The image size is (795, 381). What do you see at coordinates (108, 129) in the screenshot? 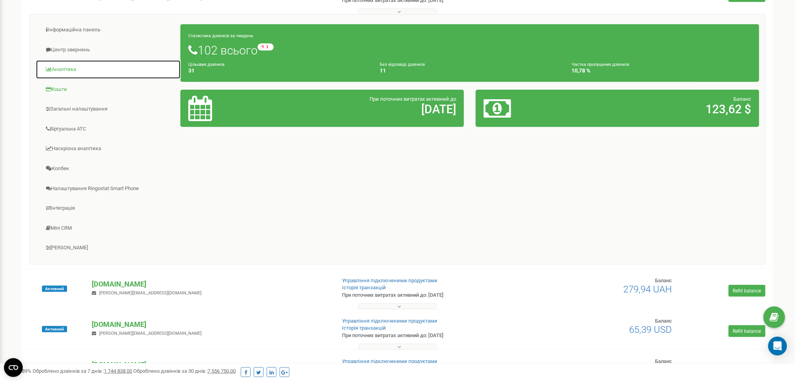
I see `a: Віртуальна АТС` at bounding box center [108, 129].